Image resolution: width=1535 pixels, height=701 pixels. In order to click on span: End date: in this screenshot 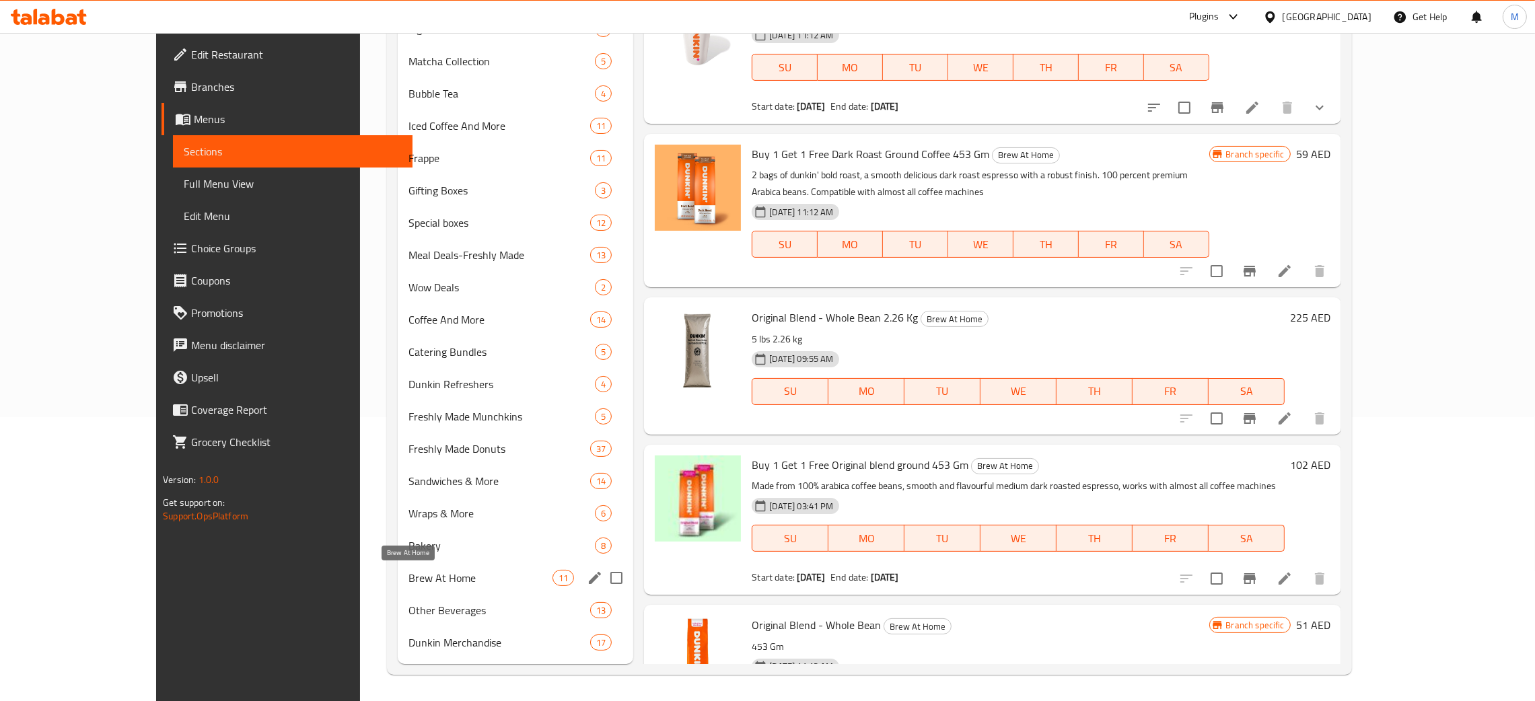, I will do `click(849, 106)`.